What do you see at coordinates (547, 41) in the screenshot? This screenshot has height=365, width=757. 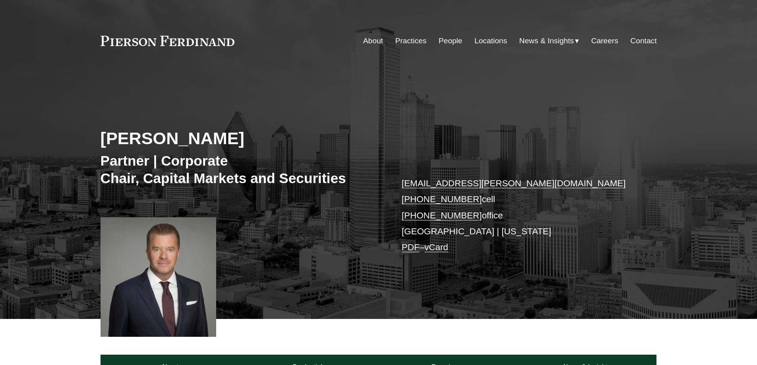 I see `span: News & Insights` at bounding box center [547, 41].